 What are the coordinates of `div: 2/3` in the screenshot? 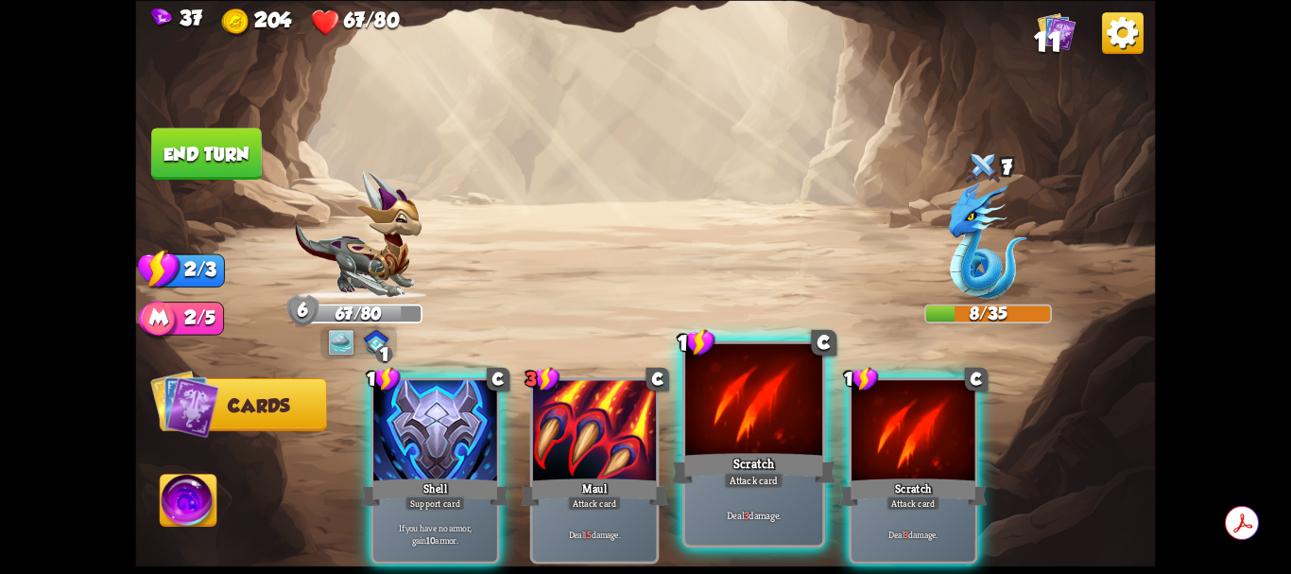 It's located at (192, 269).